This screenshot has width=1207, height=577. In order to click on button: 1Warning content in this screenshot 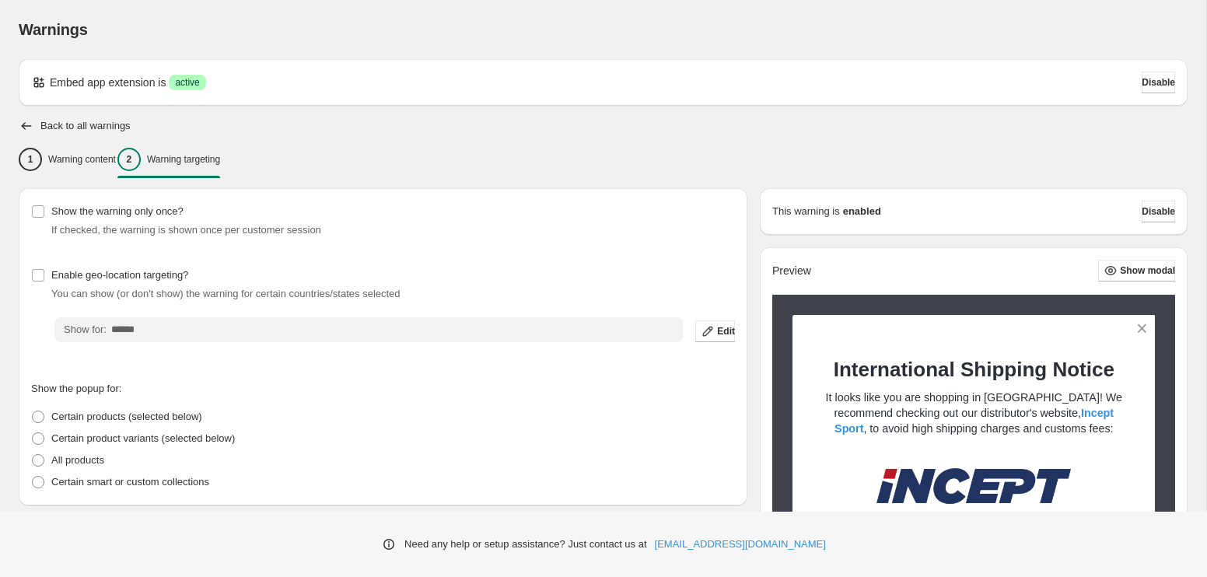, I will do `click(67, 159)`.